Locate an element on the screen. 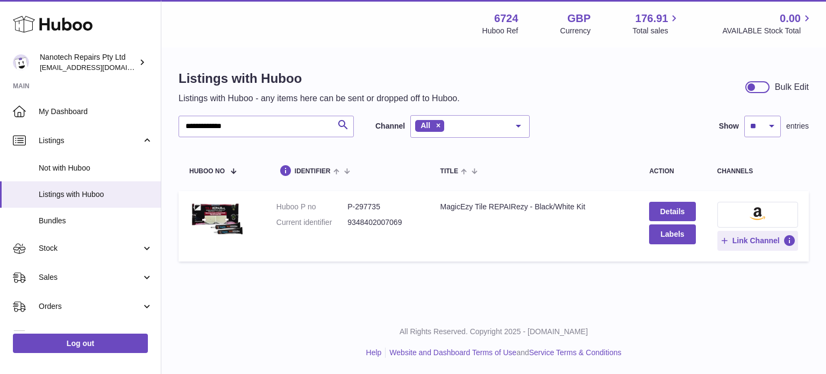 Image resolution: width=826 pixels, height=374 pixels. span: AVAILABLE Stock Total is located at coordinates (767, 31).